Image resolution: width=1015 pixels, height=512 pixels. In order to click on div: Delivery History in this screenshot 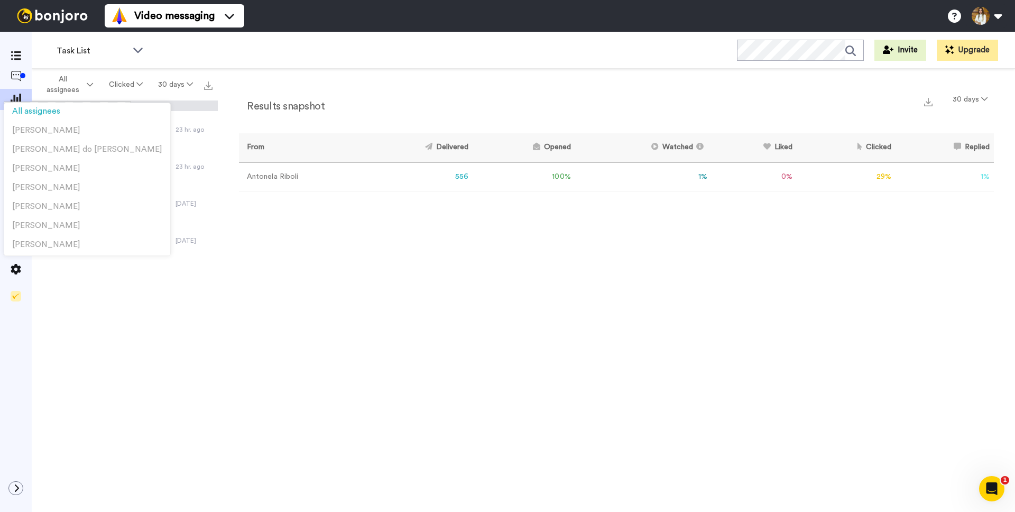, I will do `click(125, 106)`.